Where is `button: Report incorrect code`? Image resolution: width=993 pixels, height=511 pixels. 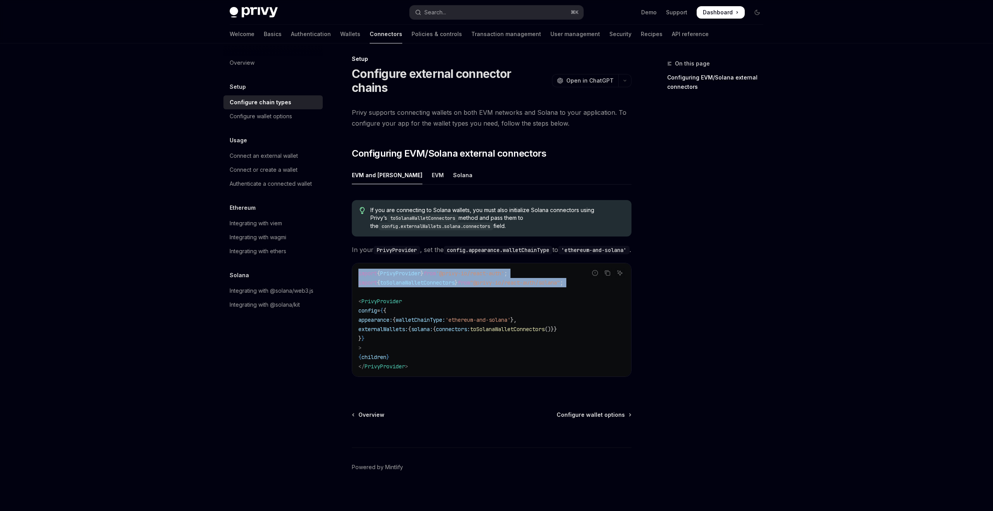
button: Report incorrect code is located at coordinates (595, 273).